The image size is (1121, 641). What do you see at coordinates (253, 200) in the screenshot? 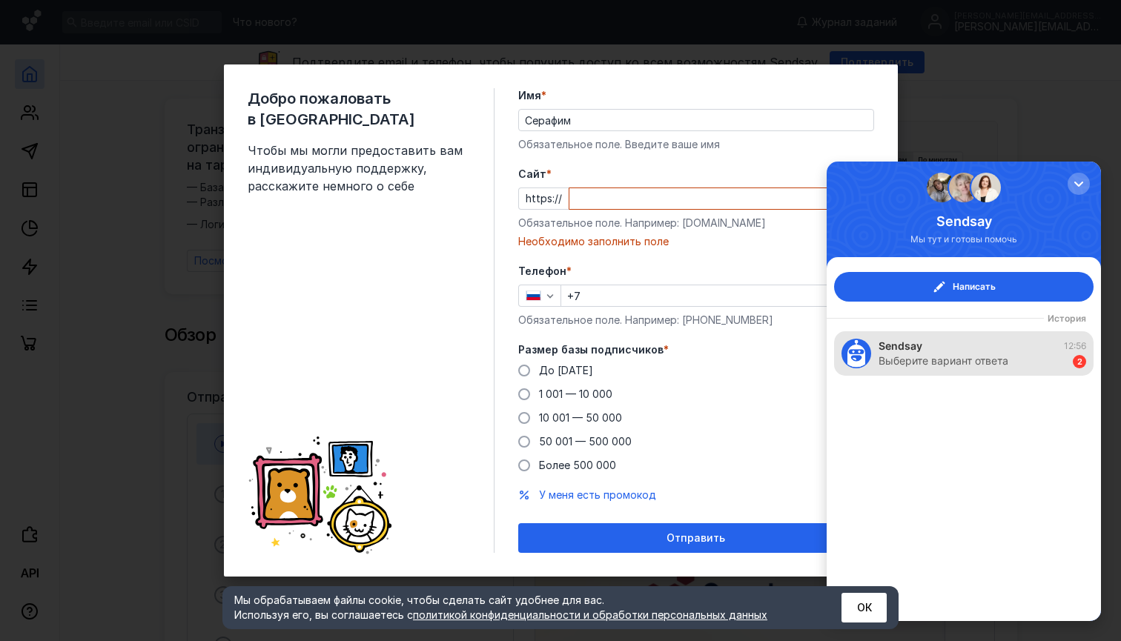
I see `div: 2` at bounding box center [253, 200].